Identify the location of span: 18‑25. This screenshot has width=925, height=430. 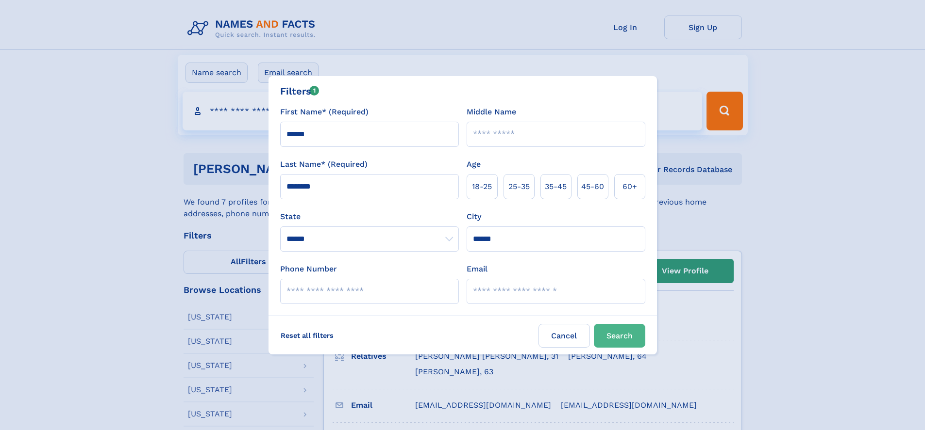
(481, 187).